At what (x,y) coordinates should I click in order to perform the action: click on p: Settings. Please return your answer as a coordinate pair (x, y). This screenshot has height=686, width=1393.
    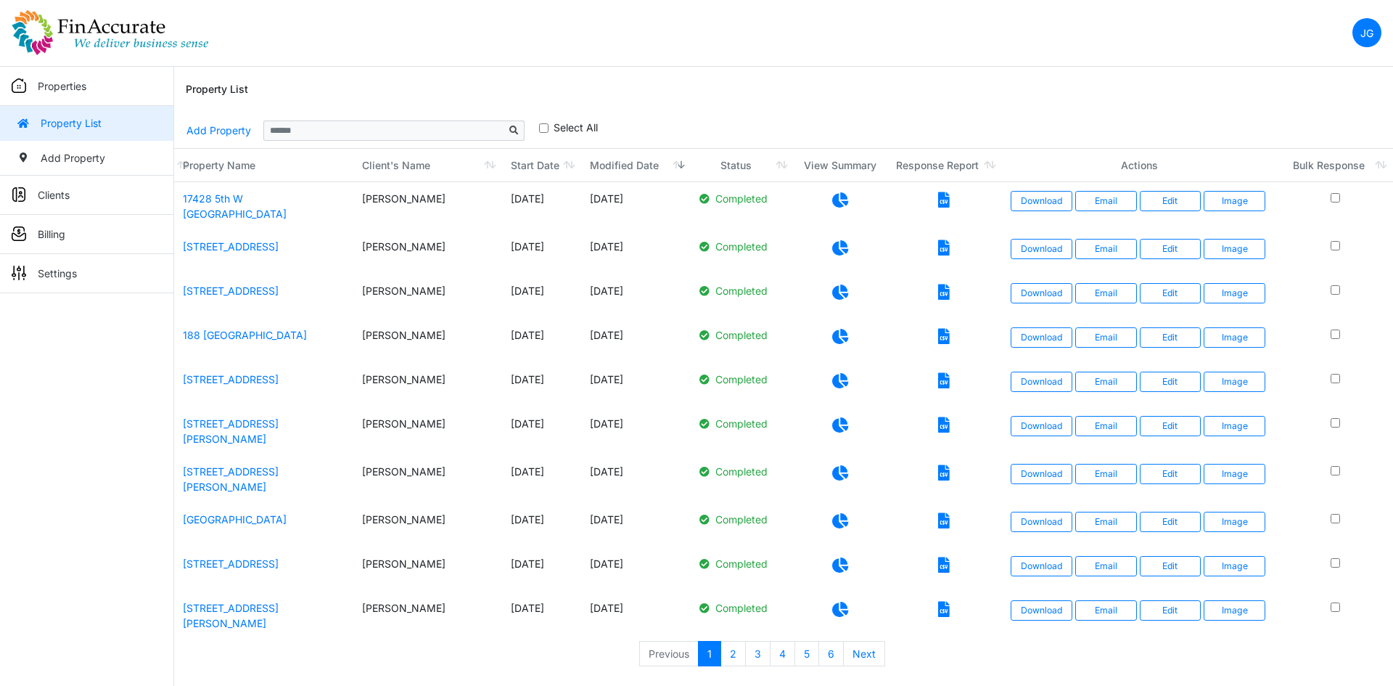
    Looking at the image, I should click on (57, 273).